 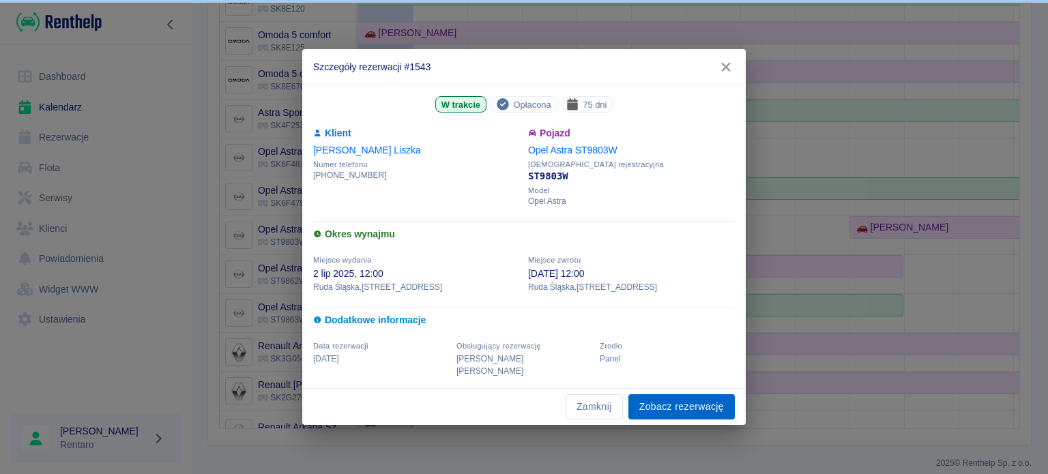 I want to click on span: Miejsce wydania, so click(x=343, y=260).